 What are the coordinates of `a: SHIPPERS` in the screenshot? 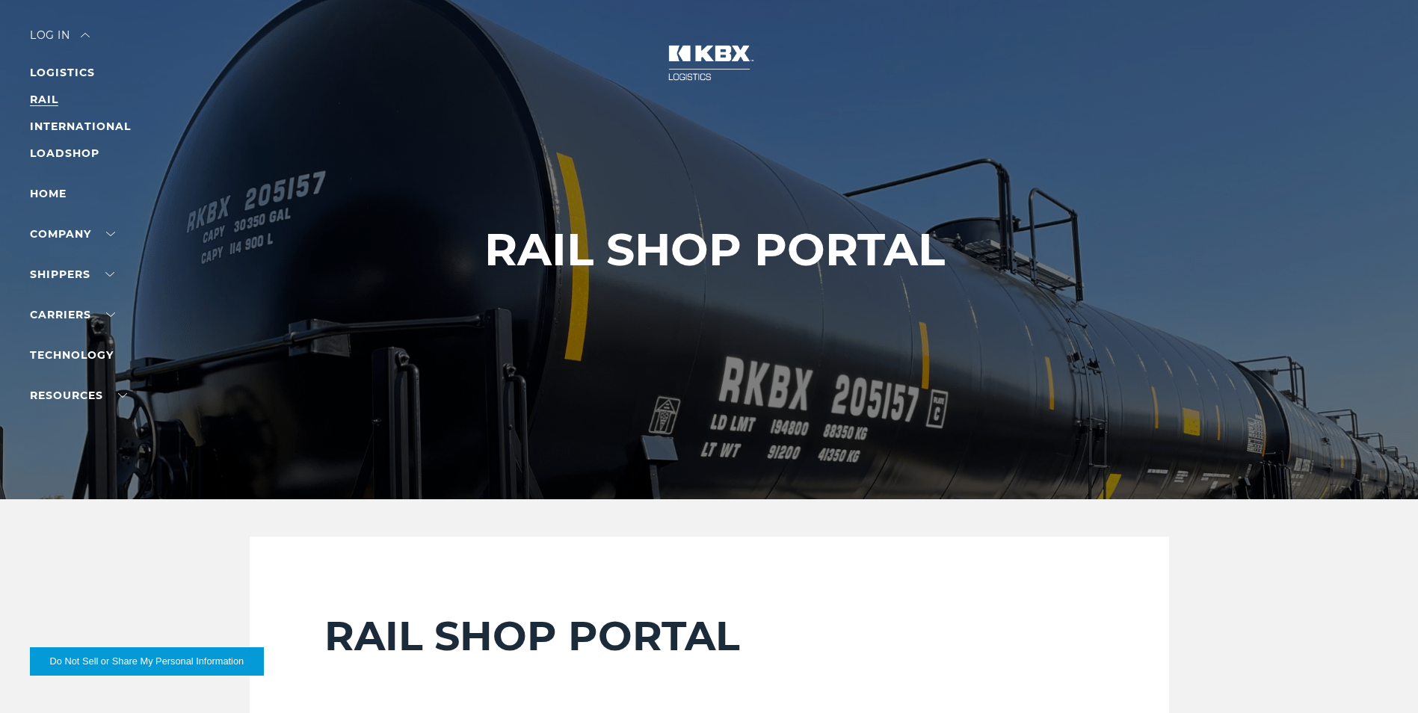 It's located at (72, 274).